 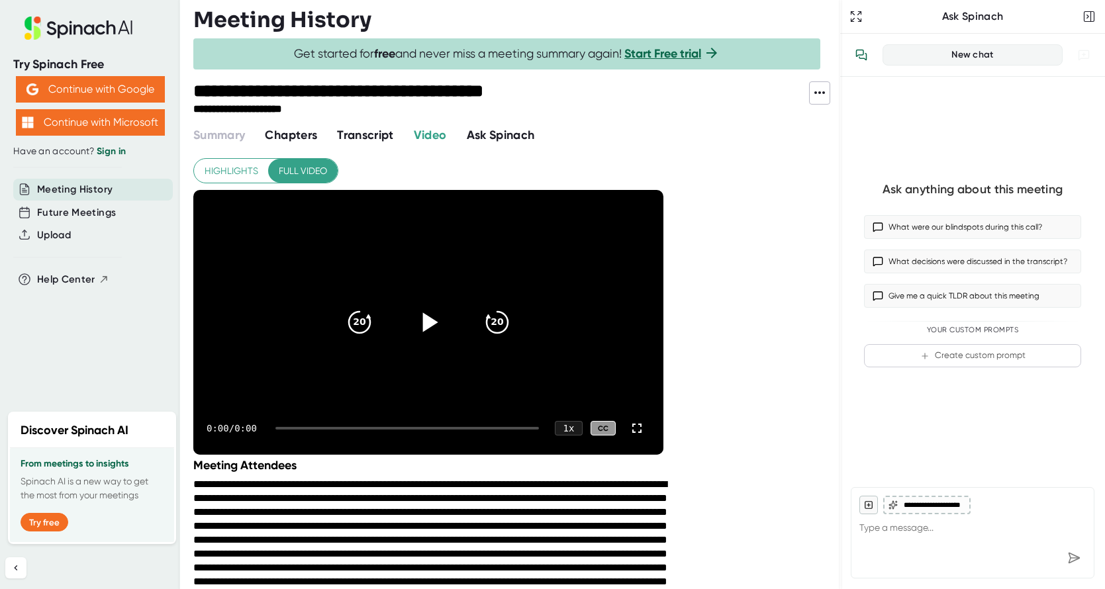 What do you see at coordinates (76, 213) in the screenshot?
I see `span: Future Meetings` at bounding box center [76, 213].